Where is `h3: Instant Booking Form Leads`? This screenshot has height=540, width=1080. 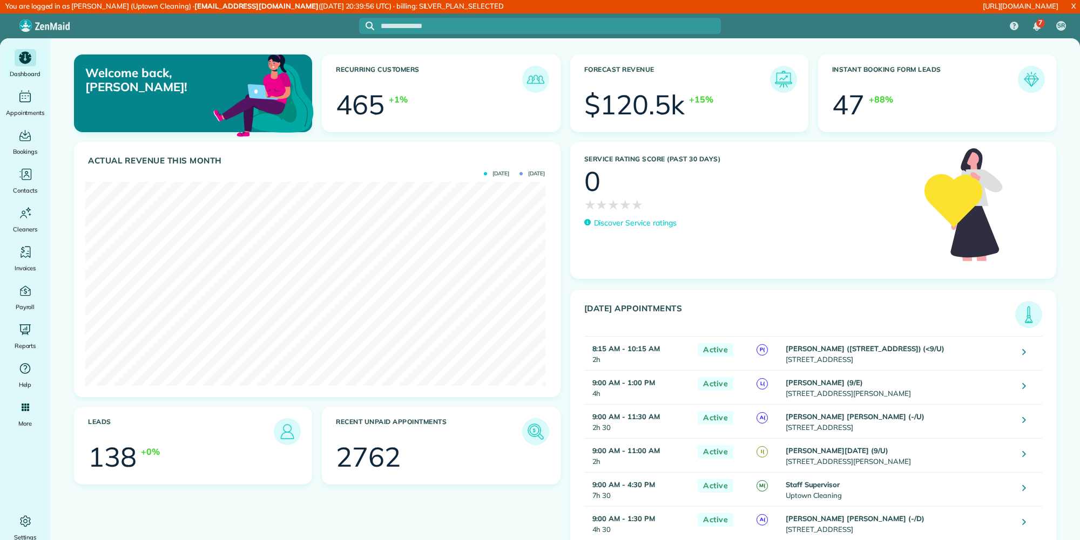 h3: Instant Booking Form Leads is located at coordinates (925, 79).